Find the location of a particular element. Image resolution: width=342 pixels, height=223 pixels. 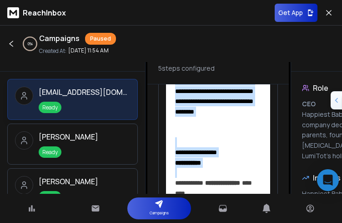

p: Created At: is located at coordinates (53, 51).